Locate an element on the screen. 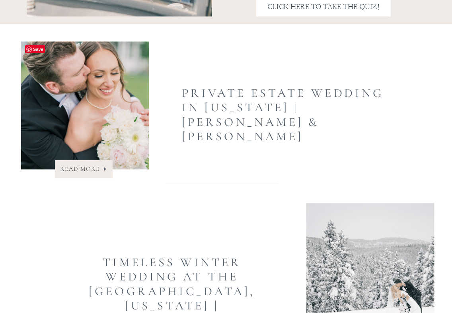 This screenshot has width=452, height=313. a: click here to take the quiz! is located at coordinates (326, 6).